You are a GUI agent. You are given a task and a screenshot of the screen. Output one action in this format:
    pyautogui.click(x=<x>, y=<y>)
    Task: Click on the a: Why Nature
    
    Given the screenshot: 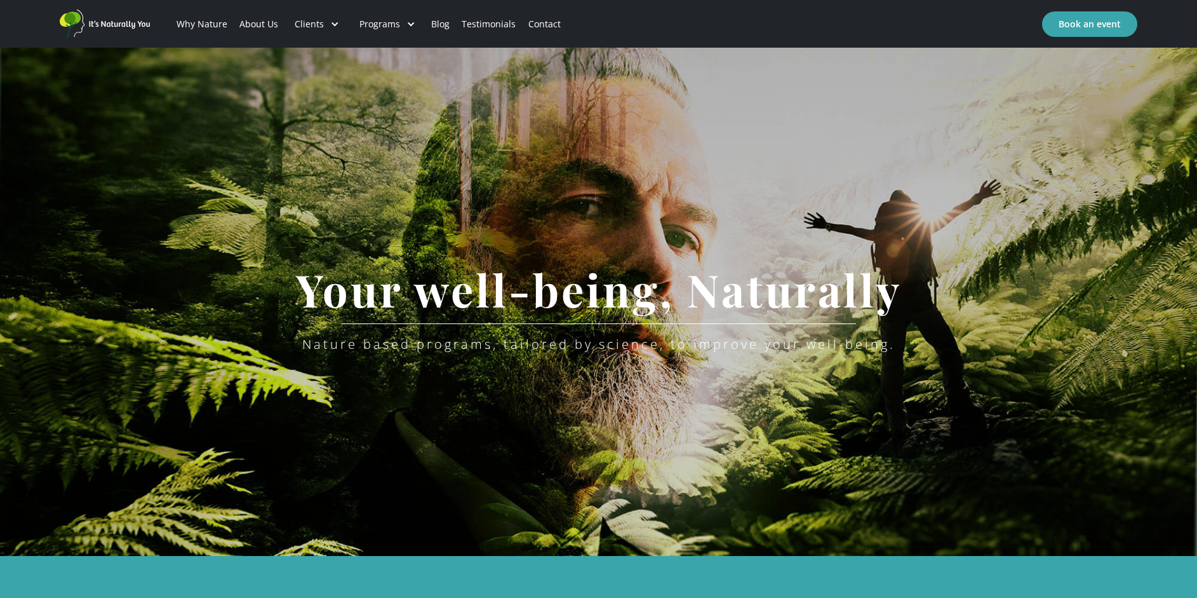 What is the action you would take?
    pyautogui.click(x=201, y=24)
    